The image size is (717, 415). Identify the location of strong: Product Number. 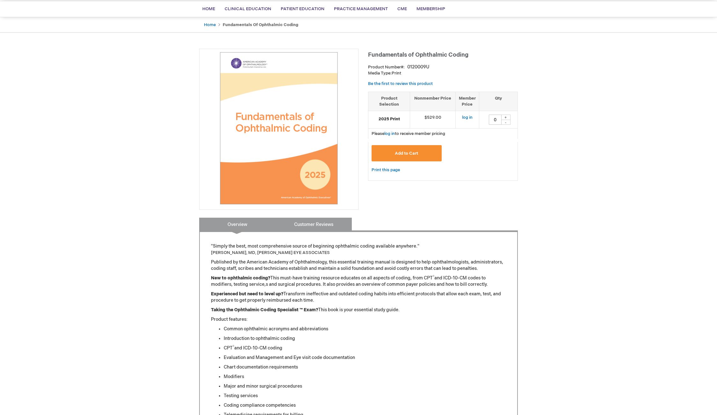
(386, 67).